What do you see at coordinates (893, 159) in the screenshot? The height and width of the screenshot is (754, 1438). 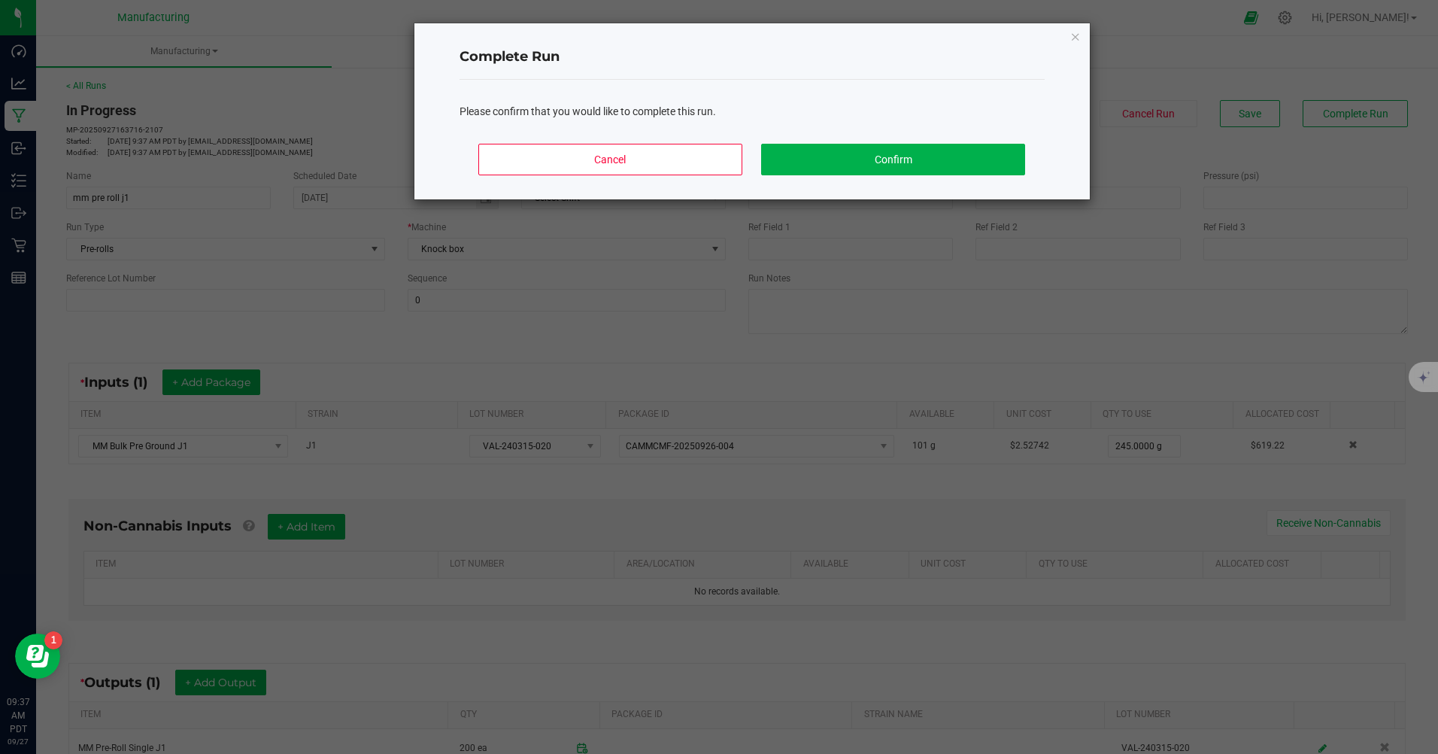 I see `button: Confirm` at bounding box center [893, 159].